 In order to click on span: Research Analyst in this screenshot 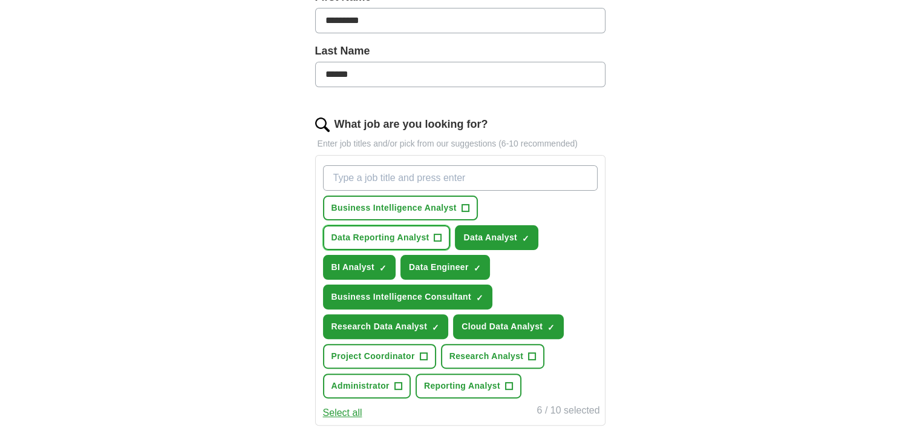, I will do `click(487, 356)`.